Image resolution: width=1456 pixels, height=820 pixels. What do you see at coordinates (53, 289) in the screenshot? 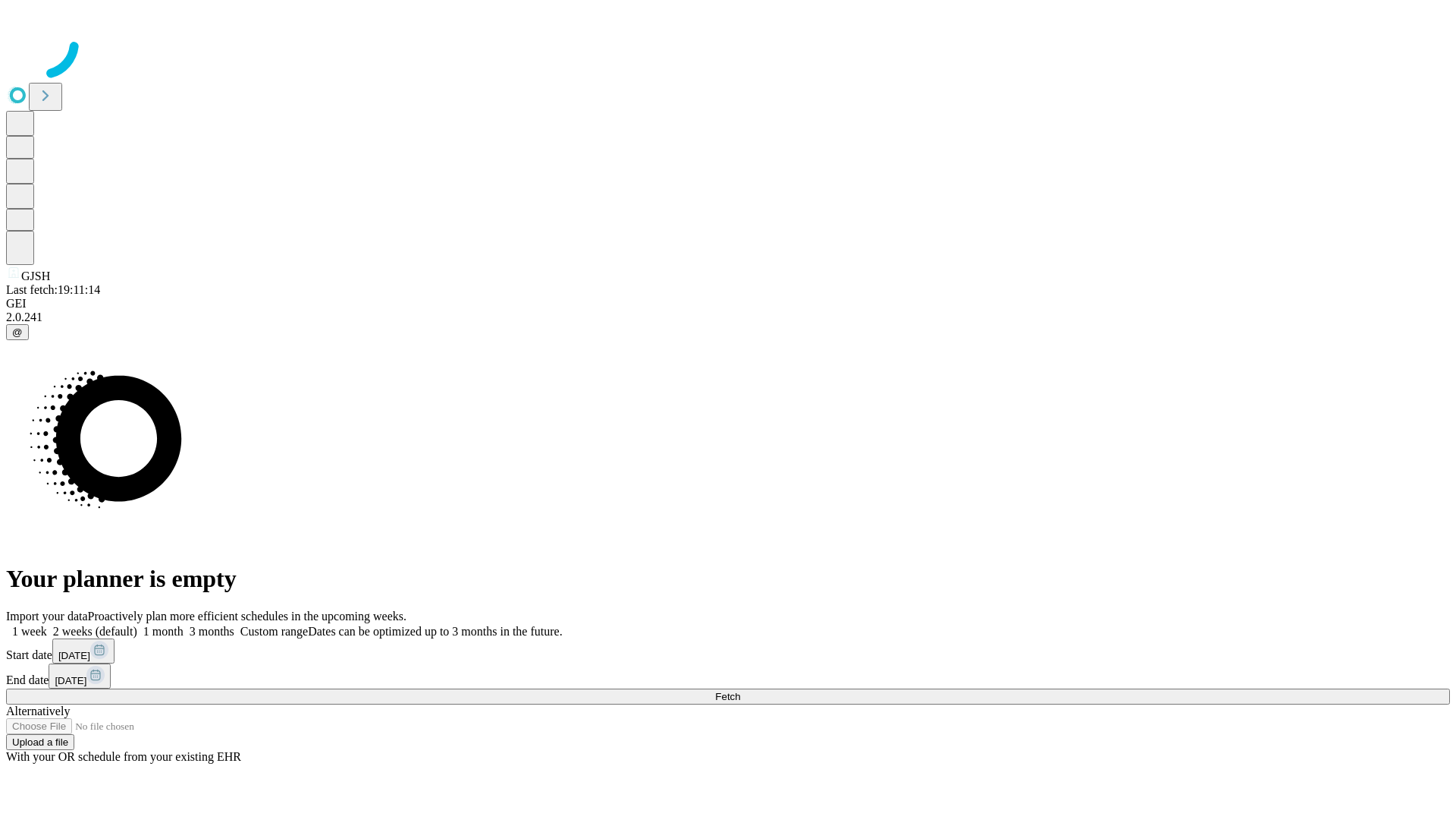
I see `span: Last fetch: 19:11:14` at bounding box center [53, 289].